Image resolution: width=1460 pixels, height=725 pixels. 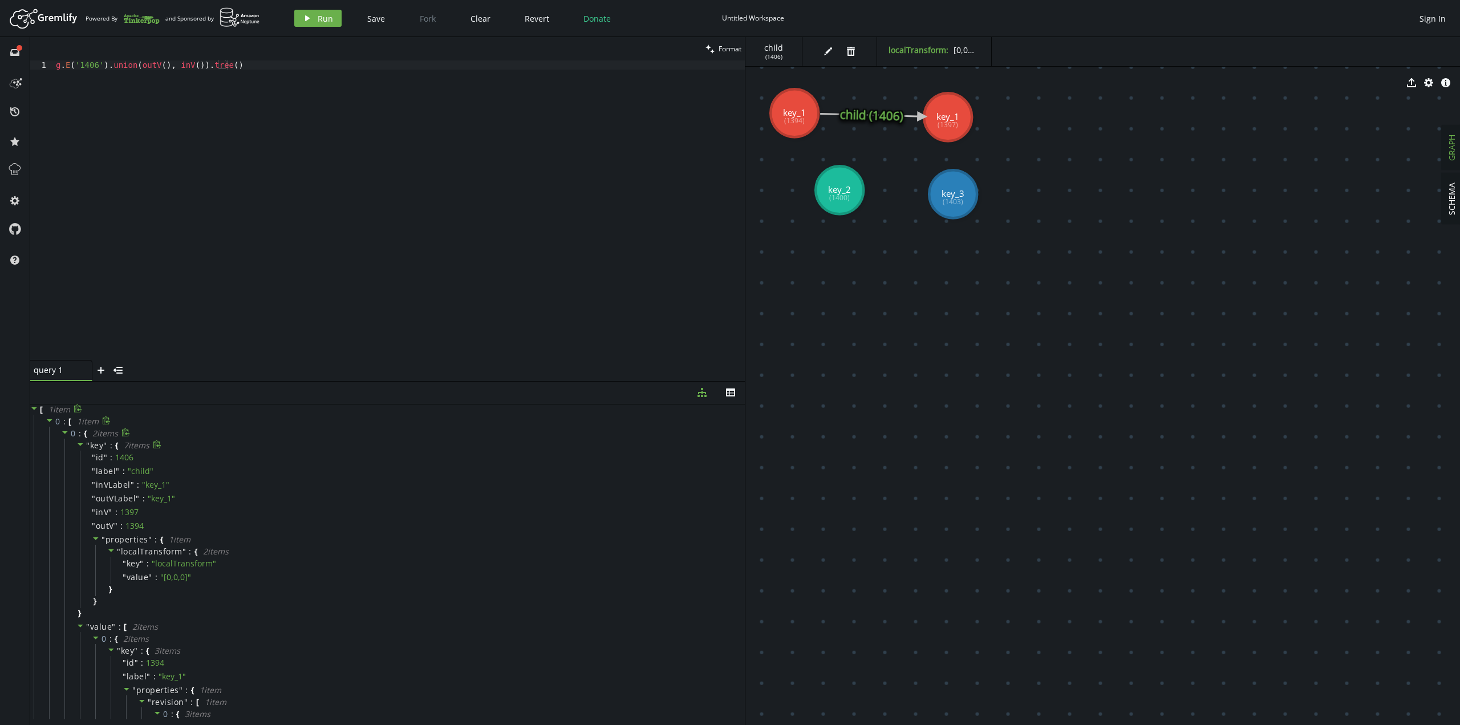 I want to click on span: 7 item s, so click(x=136, y=445).